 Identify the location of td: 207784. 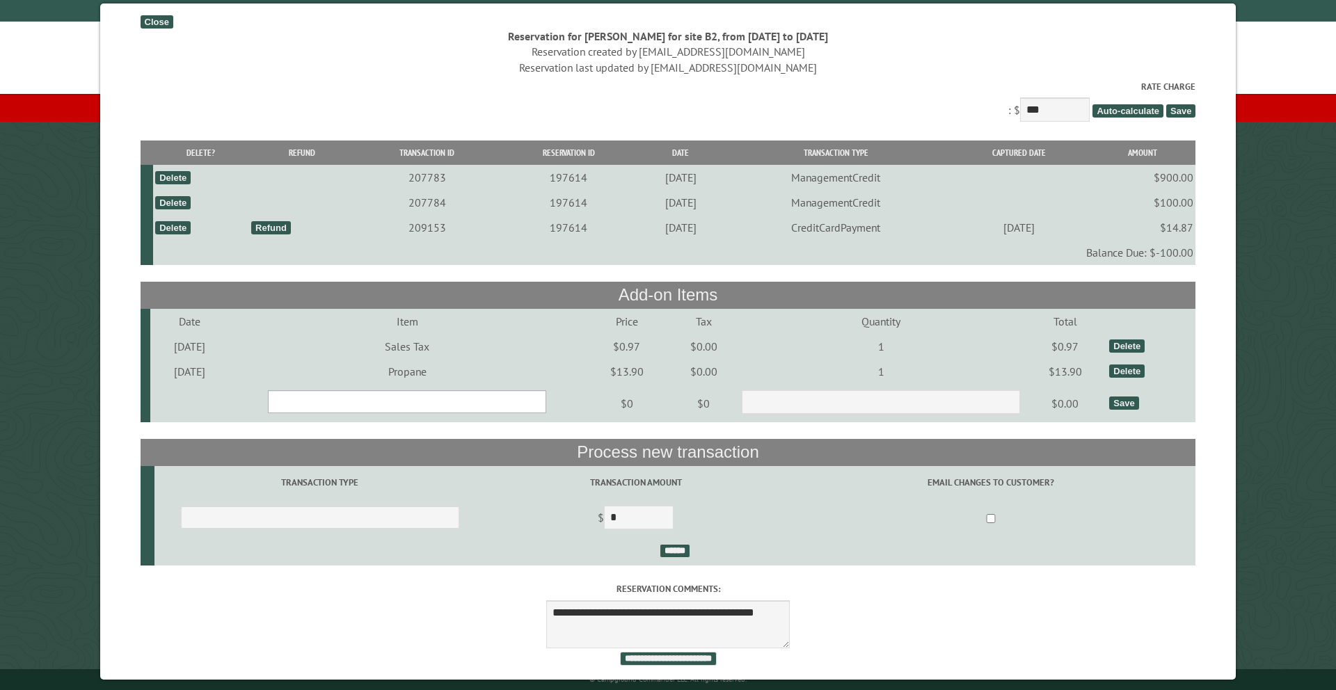
(427, 202).